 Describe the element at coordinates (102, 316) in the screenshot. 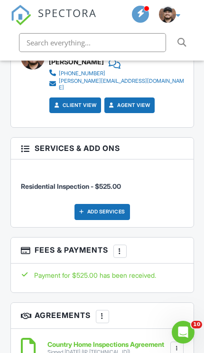

I see `h3: Agreements` at that location.